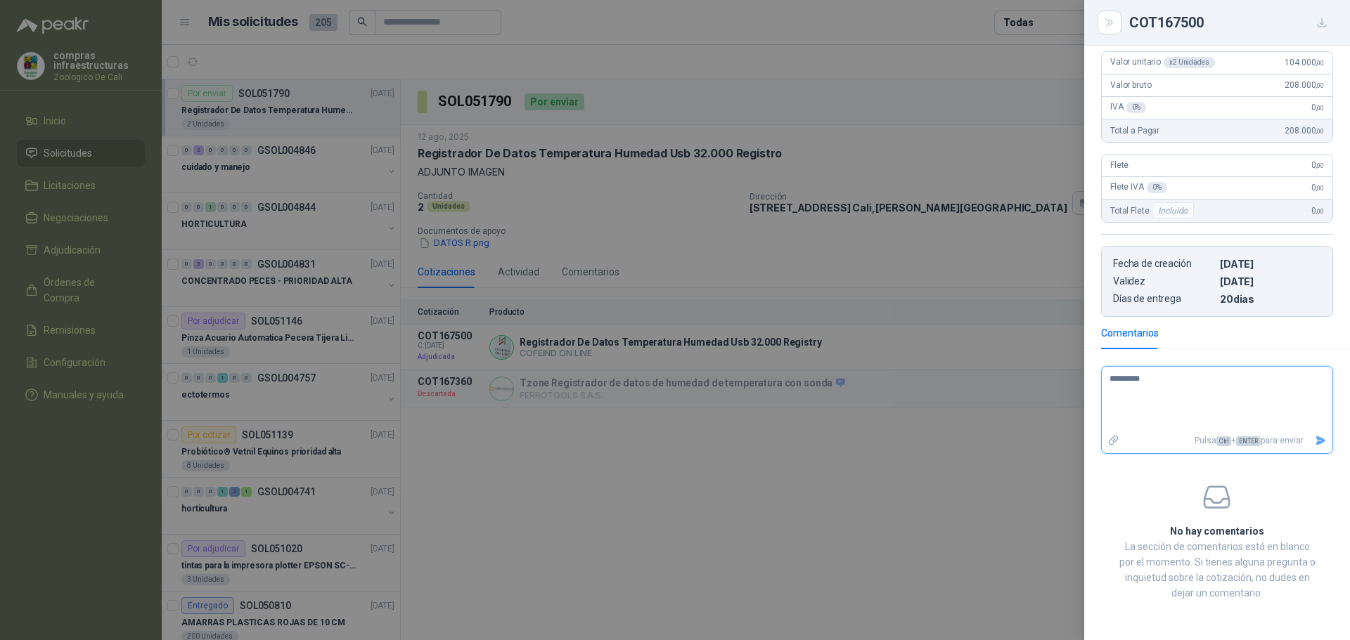  What do you see at coordinates (1163, 299) in the screenshot?
I see `p: Días de entrega` at bounding box center [1163, 299].